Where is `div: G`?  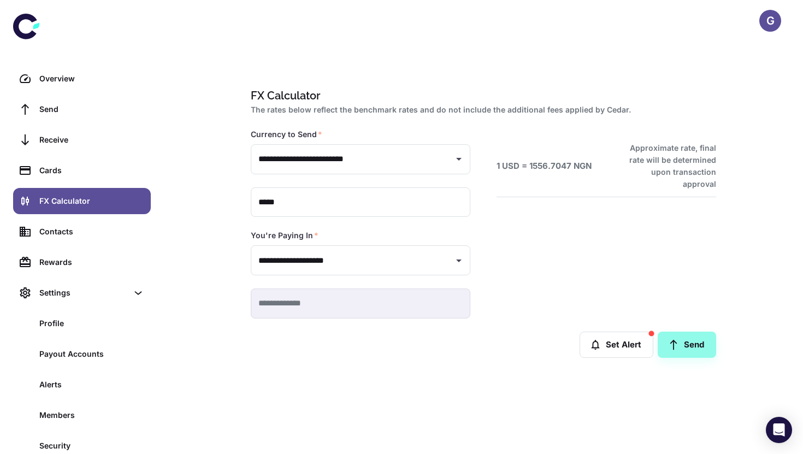
div: G is located at coordinates (770, 21).